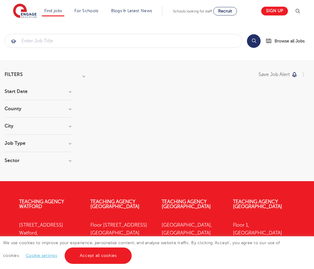  Describe the element at coordinates (41, 256) in the screenshot. I see `a: Cookie settings` at that location.